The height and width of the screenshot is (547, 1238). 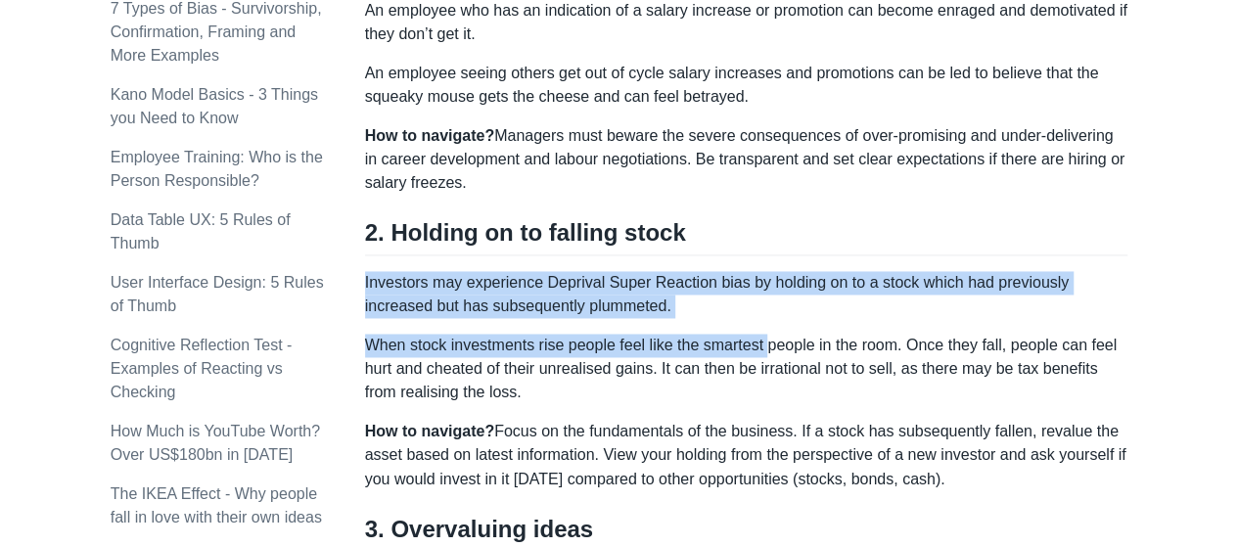 What do you see at coordinates (201, 231) in the screenshot?
I see `a: Data Table UX: 5 Rules of Thumb` at bounding box center [201, 231].